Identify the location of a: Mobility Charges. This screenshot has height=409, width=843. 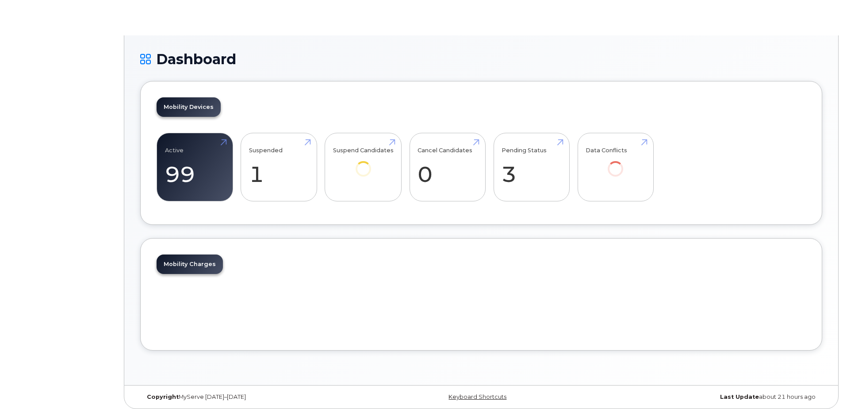
(190, 264).